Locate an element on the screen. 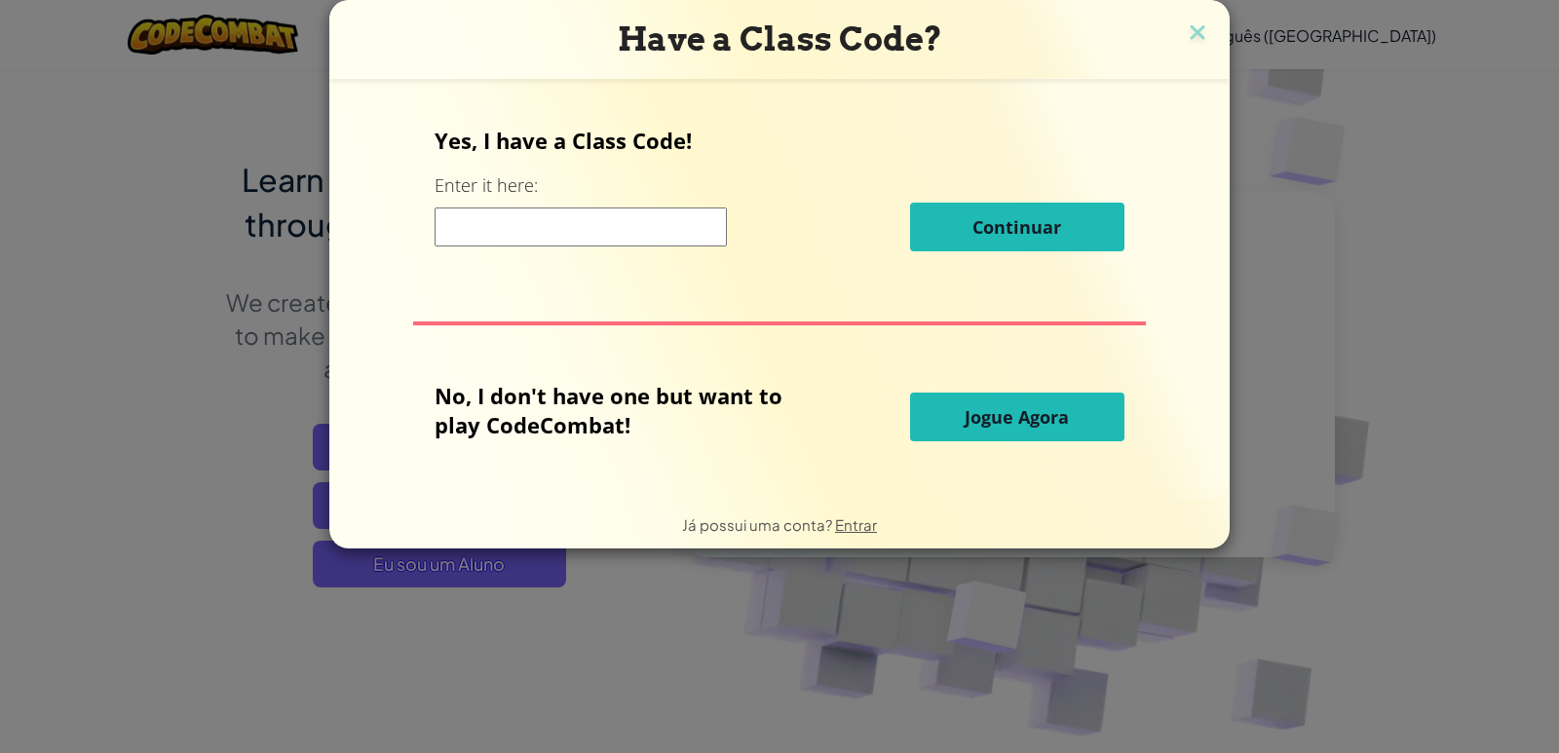 This screenshot has width=1559, height=753. p: No, I don't have one but want to play CodeCombat! is located at coordinates (622, 410).